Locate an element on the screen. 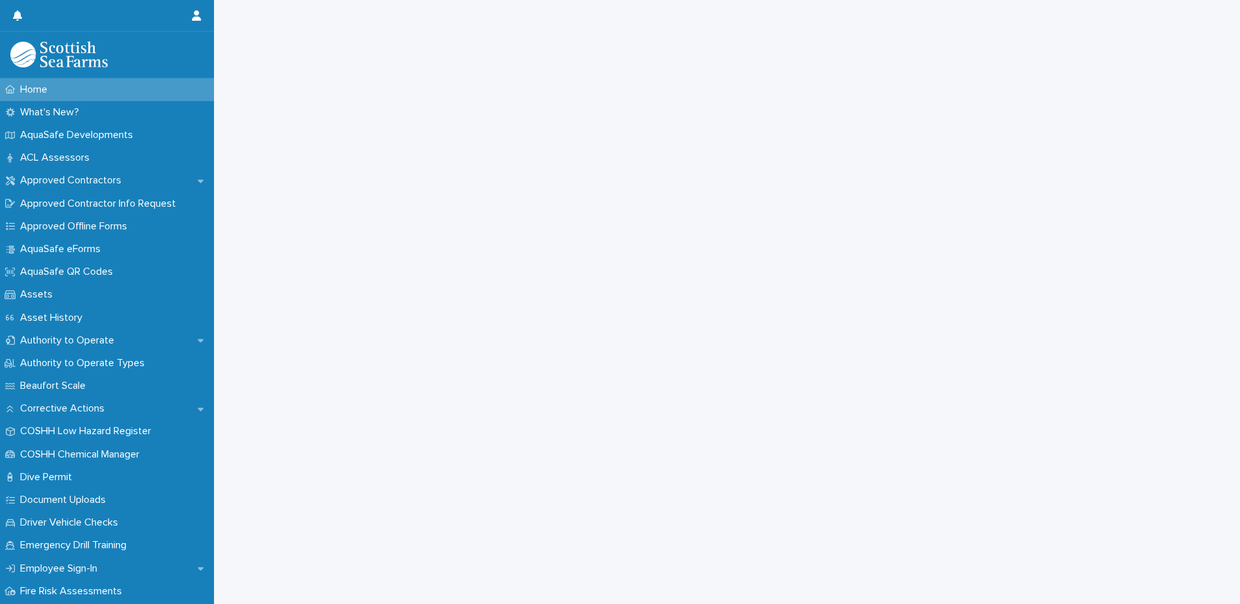 This screenshot has height=604, width=1240. p: Home is located at coordinates (36, 89).